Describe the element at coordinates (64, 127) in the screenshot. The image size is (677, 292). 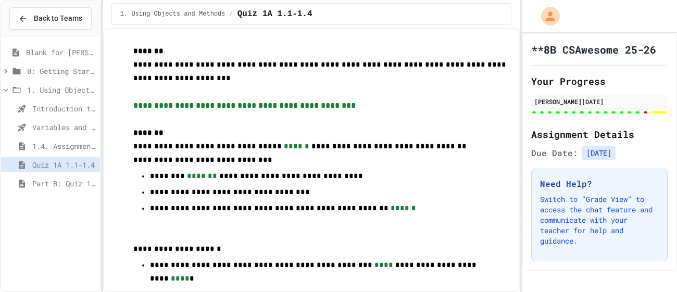
I see `span: Variables and Data Types - Quiz` at that location.